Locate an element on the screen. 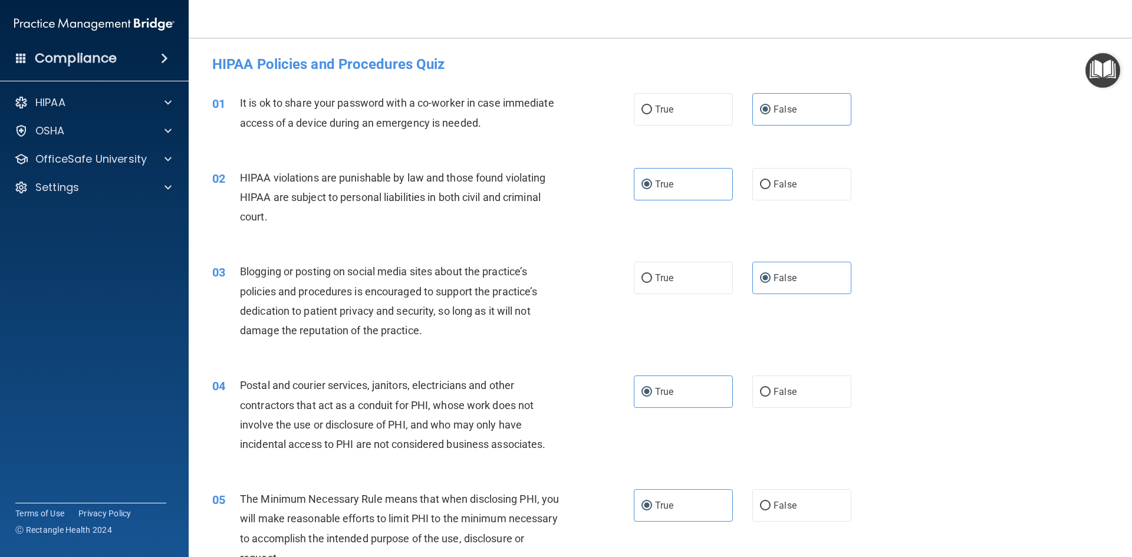 This screenshot has height=557, width=1132. a: OSHA is located at coordinates (93, 131).